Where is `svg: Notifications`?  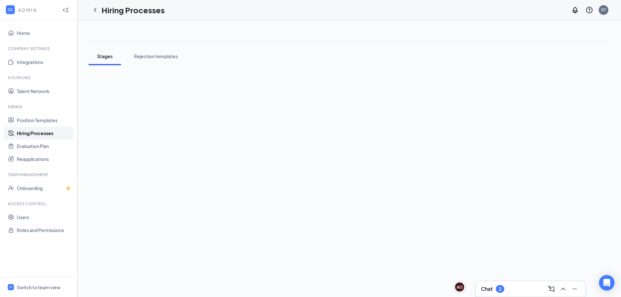
svg: Notifications is located at coordinates (575, 10).